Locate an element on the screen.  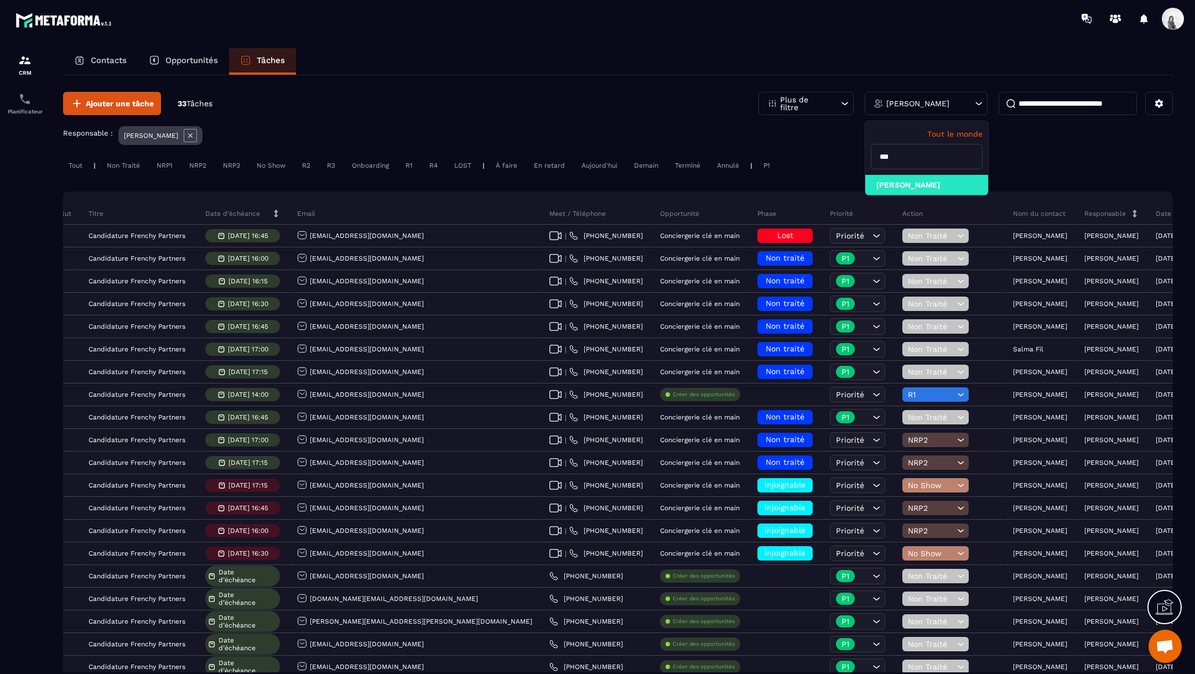
div: R2 is located at coordinates (306, 165).